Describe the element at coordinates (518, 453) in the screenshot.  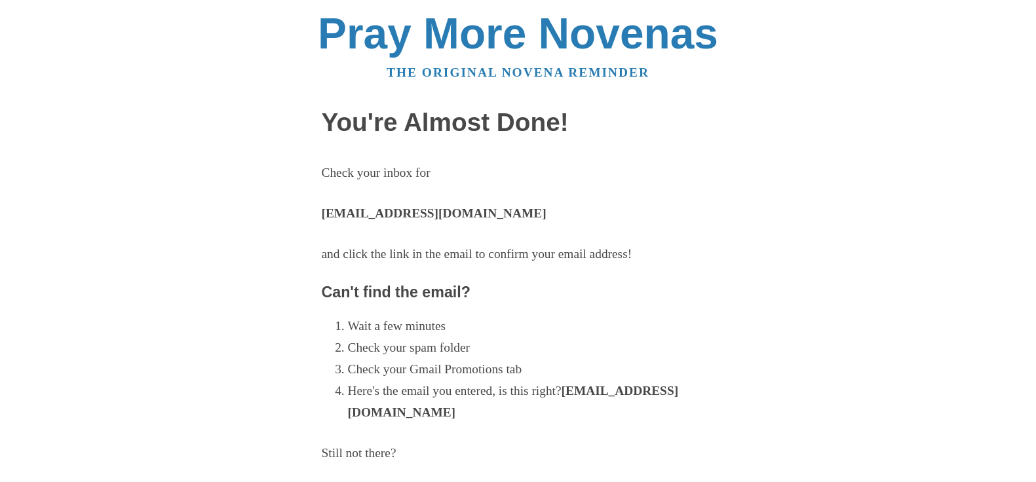
I see `p: Still not there?` at that location.